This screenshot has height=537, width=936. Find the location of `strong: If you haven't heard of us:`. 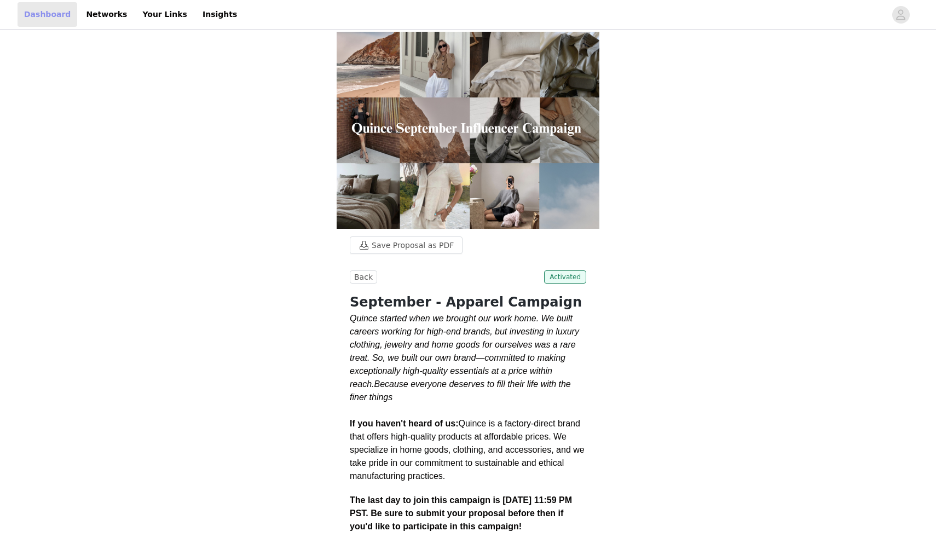

strong: If you haven't heard of us: is located at coordinates (404, 423).